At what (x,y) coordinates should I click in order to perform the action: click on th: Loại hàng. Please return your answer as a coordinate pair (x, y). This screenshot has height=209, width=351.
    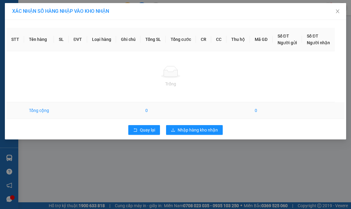
    Looking at the image, I should click on (101, 39).